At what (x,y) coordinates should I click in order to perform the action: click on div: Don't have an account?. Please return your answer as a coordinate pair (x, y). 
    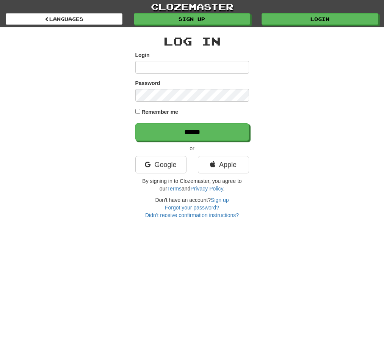
    Looking at the image, I should click on (192, 207).